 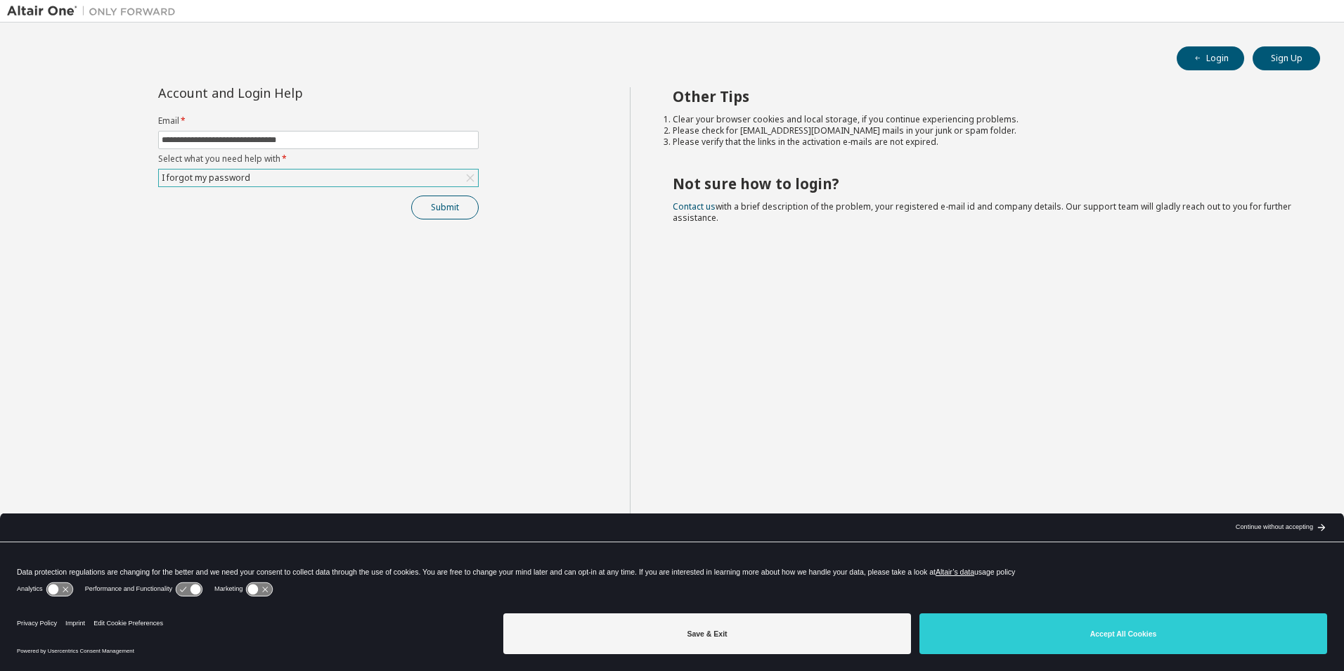 What do you see at coordinates (286, 93) in the screenshot?
I see `div: Account and Login Help` at bounding box center [286, 93].